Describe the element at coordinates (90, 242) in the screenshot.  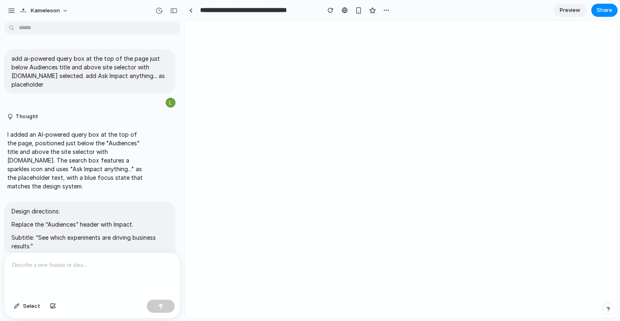
I see `p: Subtitle: “See which experiments are driving business results.”` at that location.